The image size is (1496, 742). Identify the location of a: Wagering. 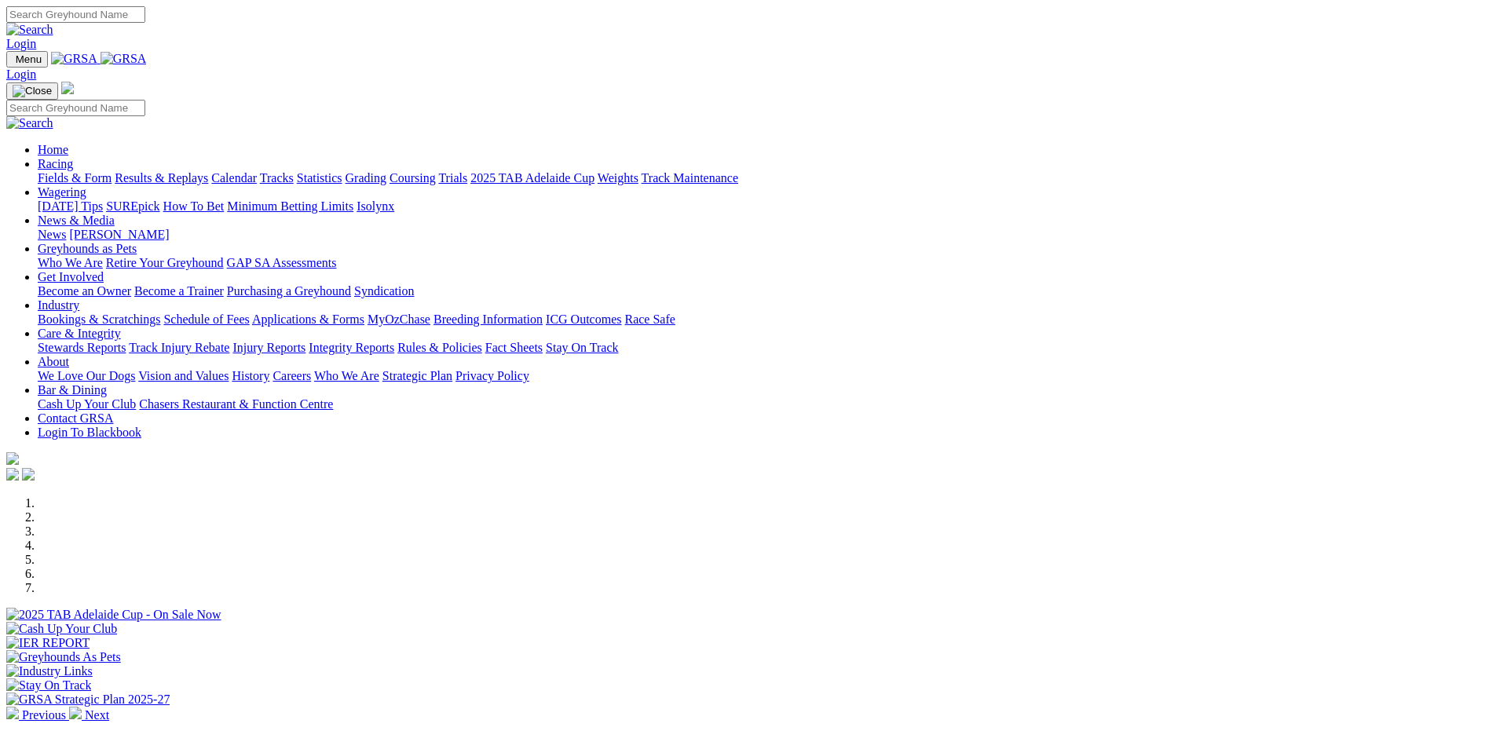
(62, 192).